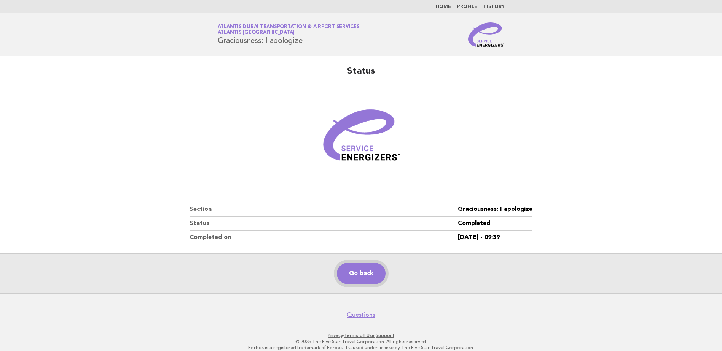 This screenshot has height=351, width=722. I want to click on a: Terms of Use, so click(359, 336).